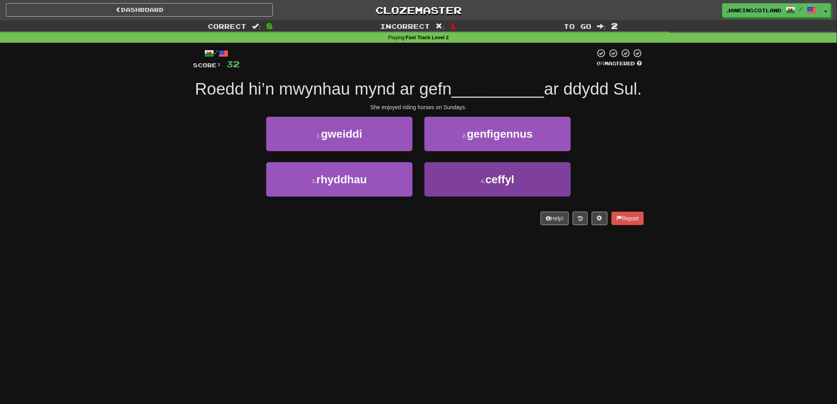 This screenshot has width=837, height=404. What do you see at coordinates (319, 136) in the screenshot?
I see `small: 1 .` at bounding box center [319, 136].